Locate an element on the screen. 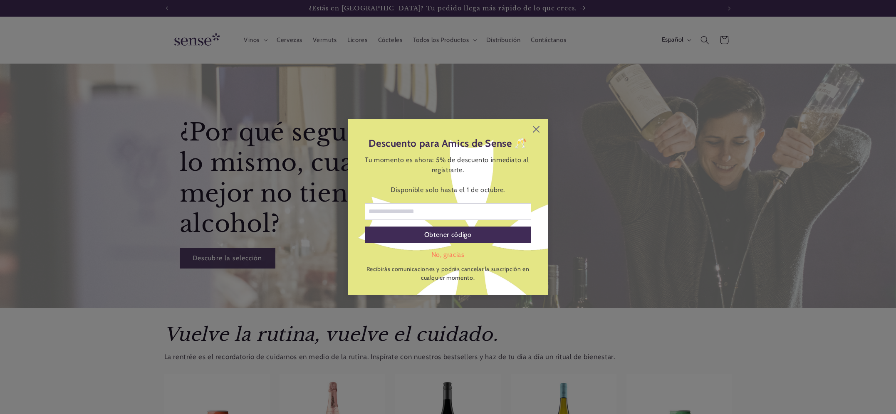 The image size is (896, 414). div: No, gracias is located at coordinates (448, 255).